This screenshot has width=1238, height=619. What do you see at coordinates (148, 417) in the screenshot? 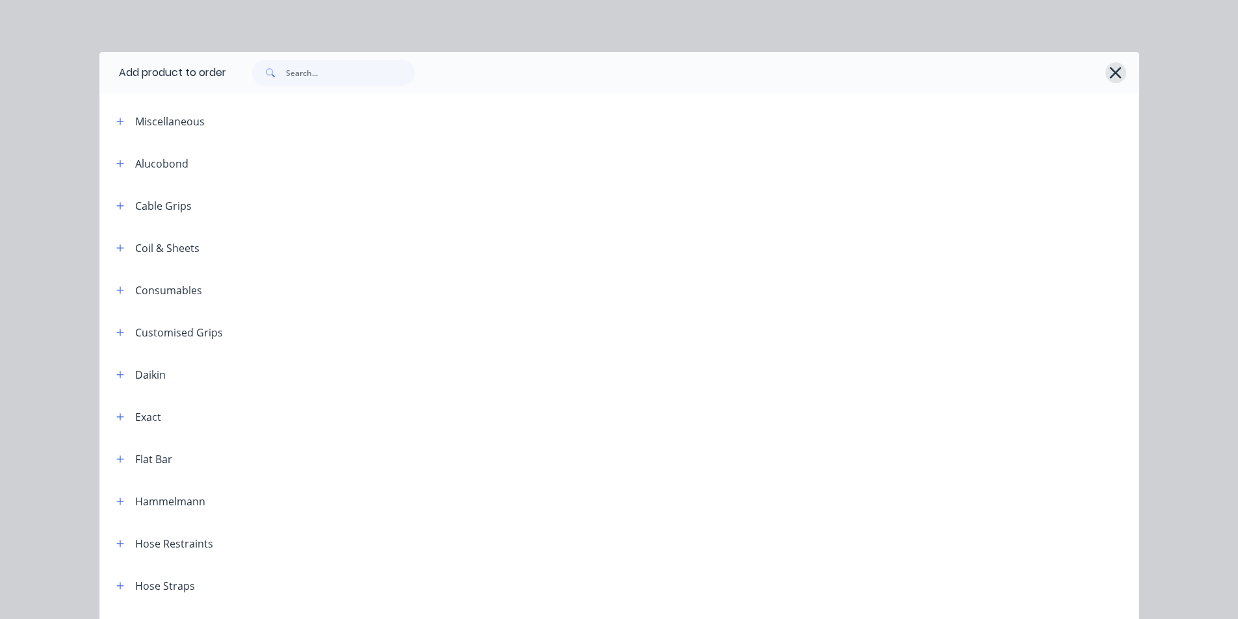
I see `div: Exact` at bounding box center [148, 417].